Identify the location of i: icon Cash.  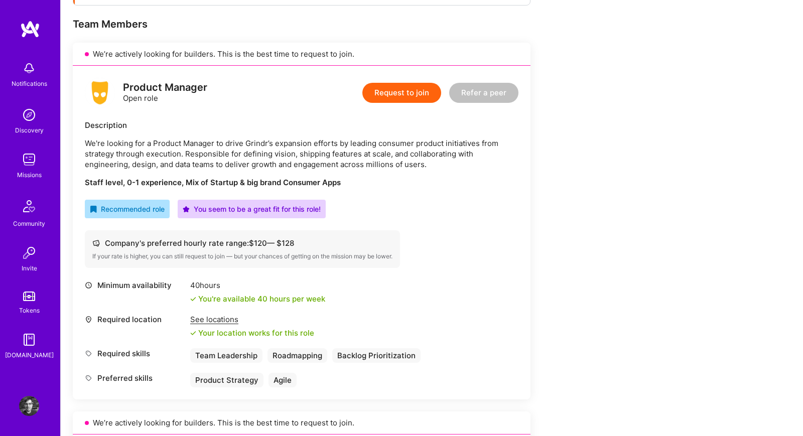
(96, 243).